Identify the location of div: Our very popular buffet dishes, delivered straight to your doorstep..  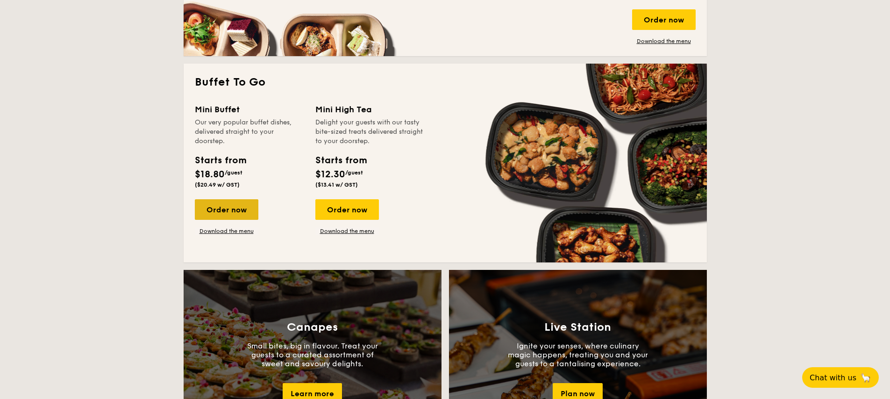
(249, 132).